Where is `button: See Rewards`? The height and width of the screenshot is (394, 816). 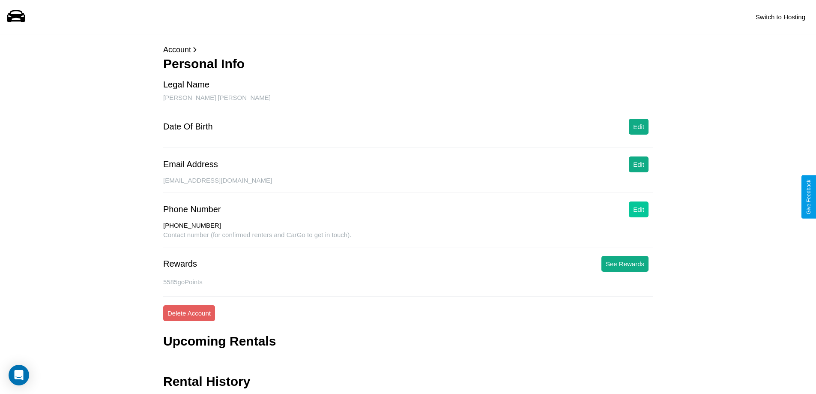 button: See Rewards is located at coordinates (625, 263).